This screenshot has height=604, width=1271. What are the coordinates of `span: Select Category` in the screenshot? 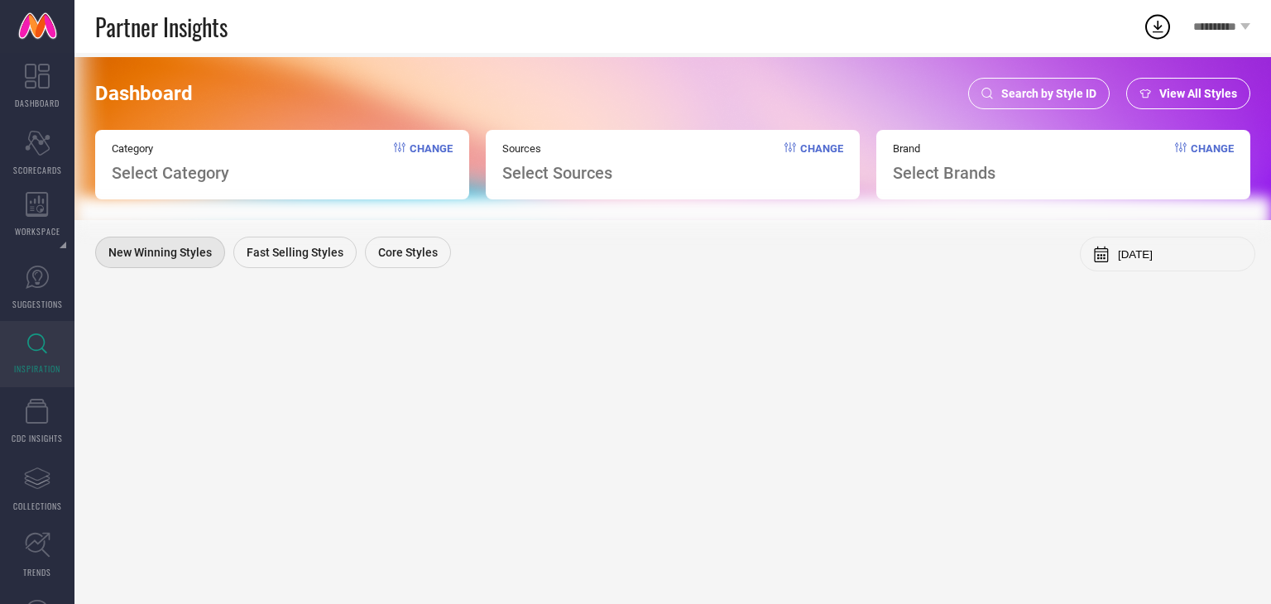 It's located at (170, 173).